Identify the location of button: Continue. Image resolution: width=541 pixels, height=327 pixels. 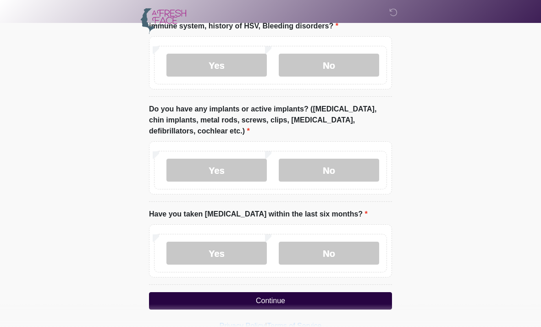
(270, 301).